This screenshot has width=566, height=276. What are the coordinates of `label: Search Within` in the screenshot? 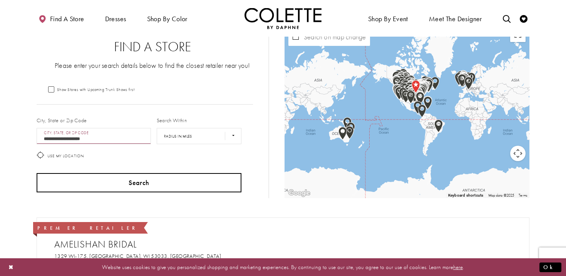 It's located at (172, 120).